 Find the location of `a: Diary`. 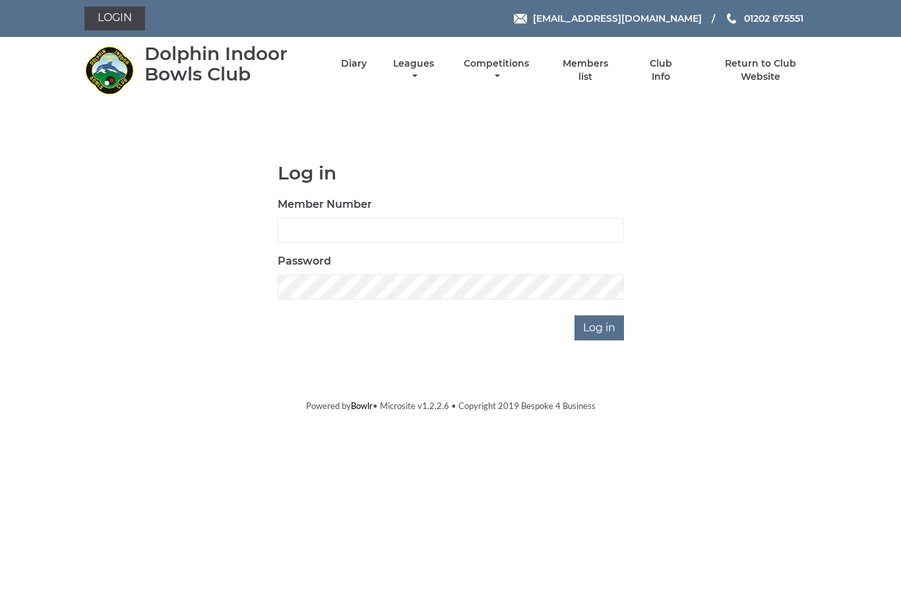

a: Diary is located at coordinates (354, 63).